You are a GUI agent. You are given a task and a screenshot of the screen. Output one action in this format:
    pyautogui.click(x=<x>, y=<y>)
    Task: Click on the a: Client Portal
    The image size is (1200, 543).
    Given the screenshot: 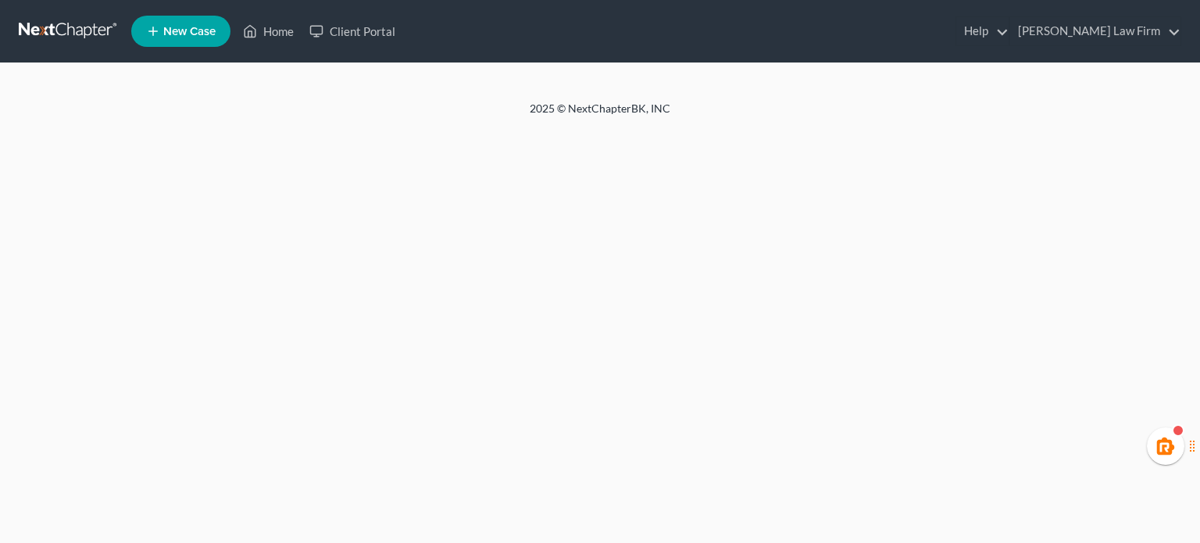 What is the action you would take?
    pyautogui.click(x=352, y=31)
    